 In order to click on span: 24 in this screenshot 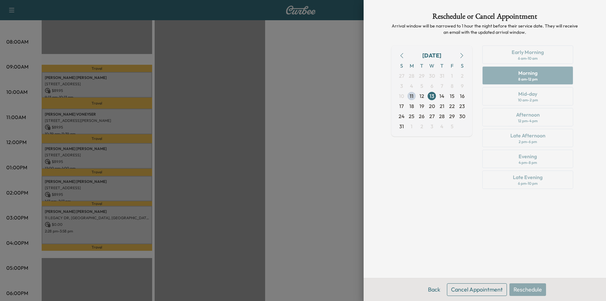, I will do `click(401, 116)`.